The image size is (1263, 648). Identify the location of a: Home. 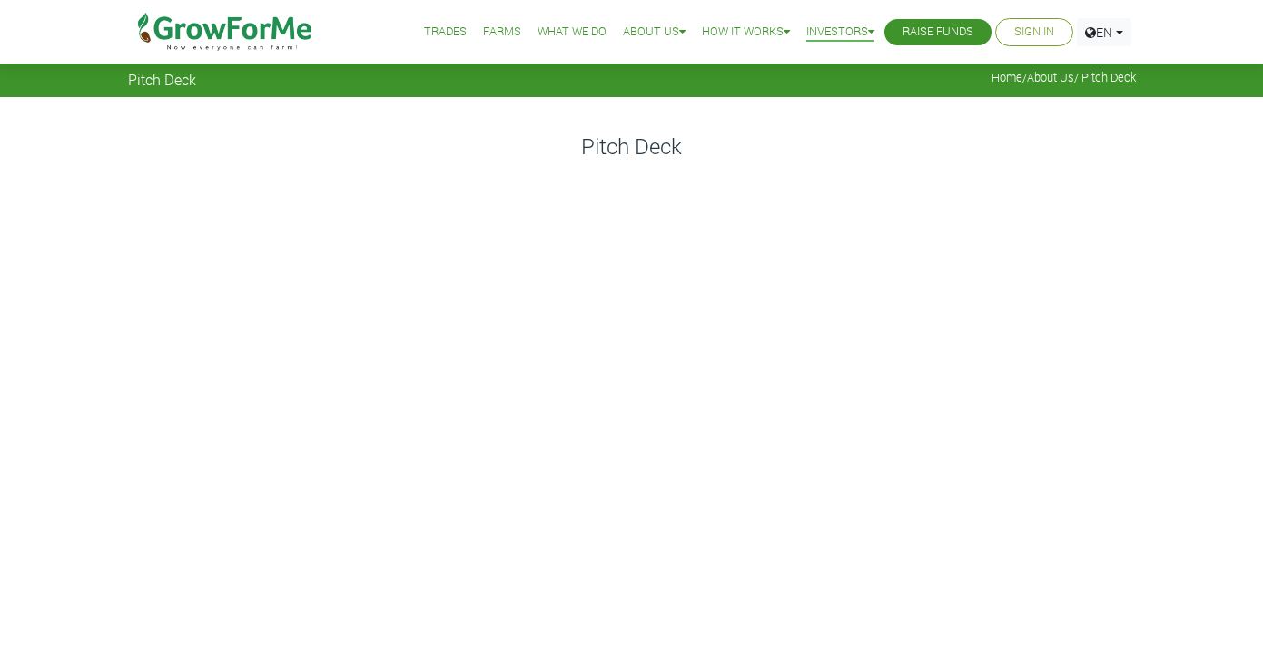
(1007, 77).